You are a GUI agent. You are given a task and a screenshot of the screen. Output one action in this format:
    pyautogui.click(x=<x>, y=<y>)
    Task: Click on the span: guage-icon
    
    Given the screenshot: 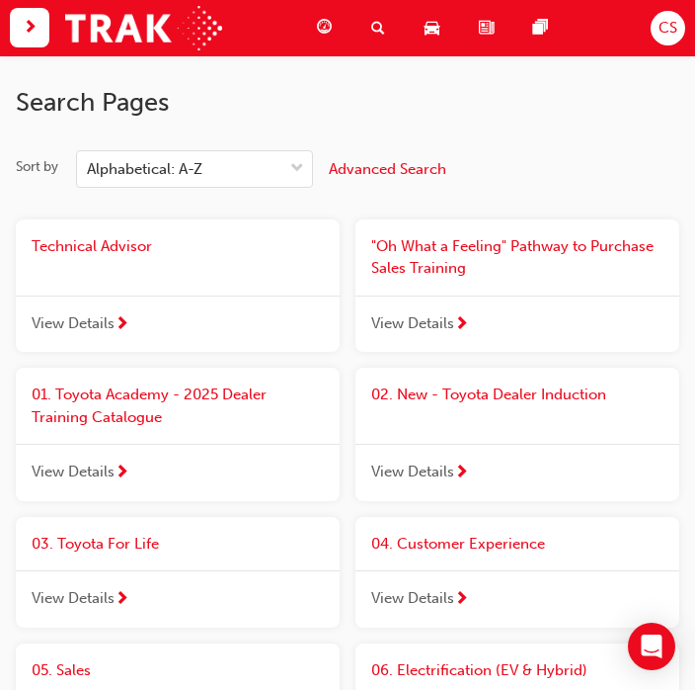 What is the action you would take?
    pyautogui.click(x=324, y=28)
    